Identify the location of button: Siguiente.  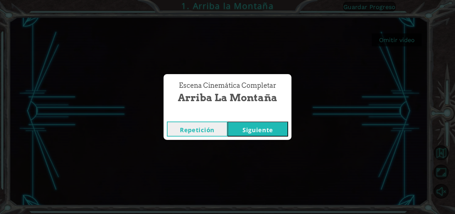
(258, 129).